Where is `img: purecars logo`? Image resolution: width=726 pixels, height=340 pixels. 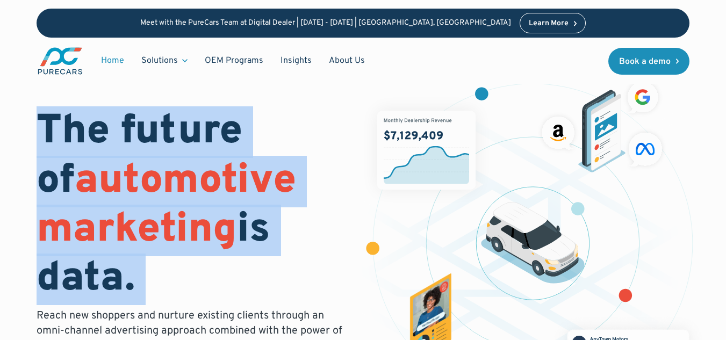 img: purecars logo is located at coordinates (60, 61).